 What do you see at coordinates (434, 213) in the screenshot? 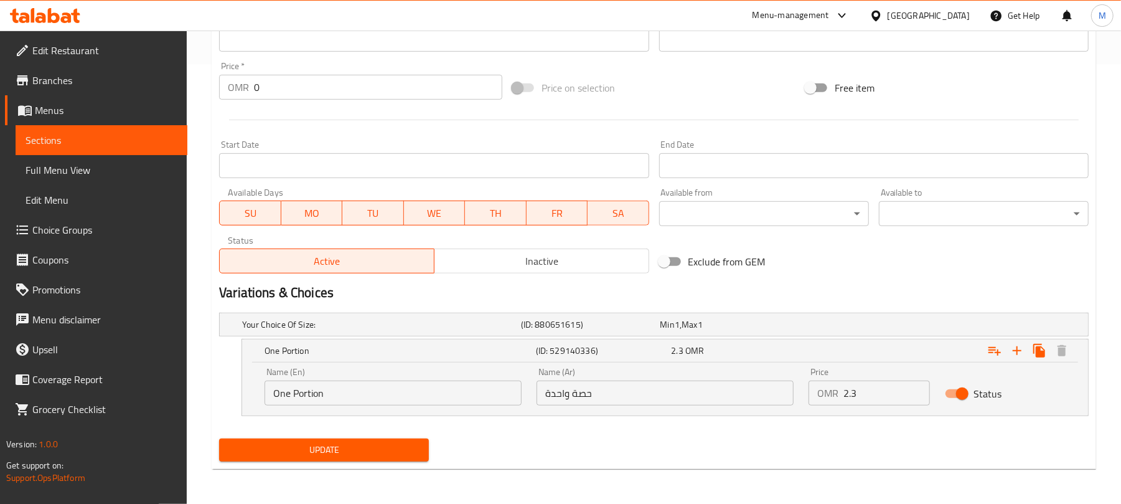
I see `button: WE` at bounding box center [434, 213].